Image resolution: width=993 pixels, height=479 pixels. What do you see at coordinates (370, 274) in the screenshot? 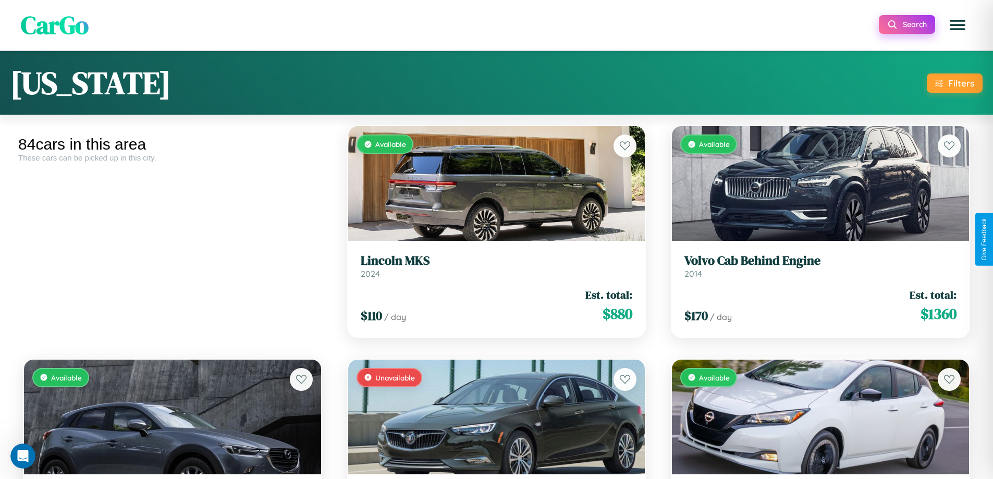
I see `span: 2024` at bounding box center [370, 274].